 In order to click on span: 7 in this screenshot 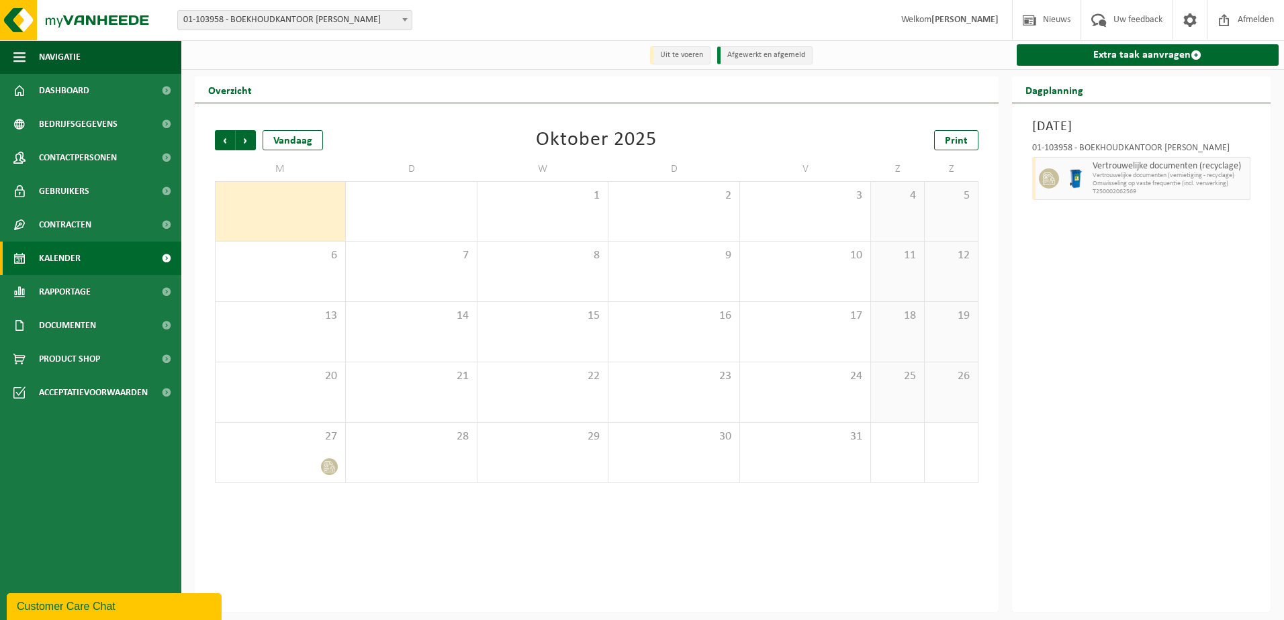, I will do `click(411, 256)`.